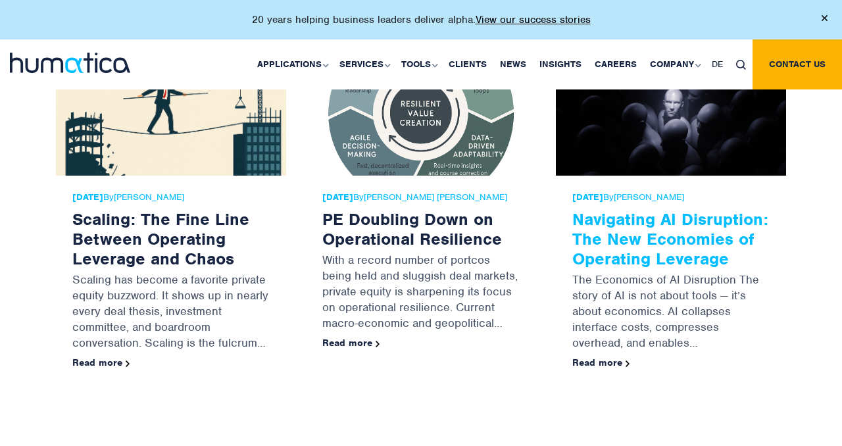 The image size is (842, 446). What do you see at coordinates (671, 115) in the screenshot?
I see `img: Navigating AI Disruption: The New Economies of Operating Leverage` at bounding box center [671, 115].